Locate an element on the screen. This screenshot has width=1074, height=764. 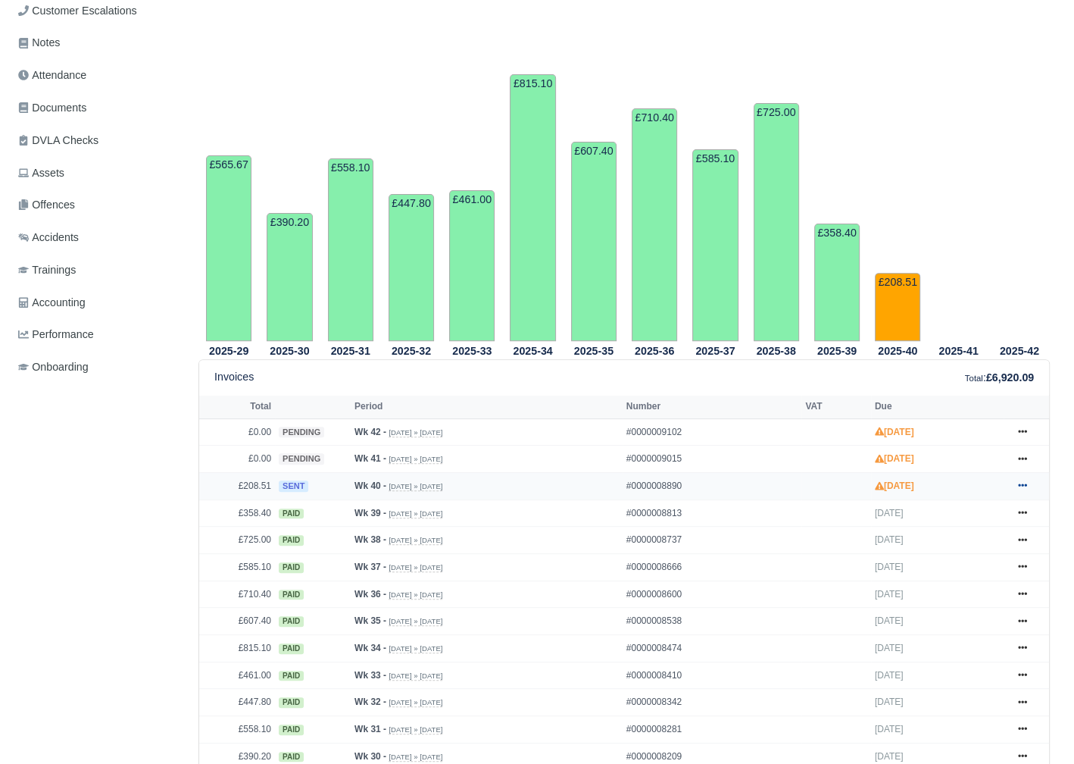
th: 2025-38 is located at coordinates (776, 351).